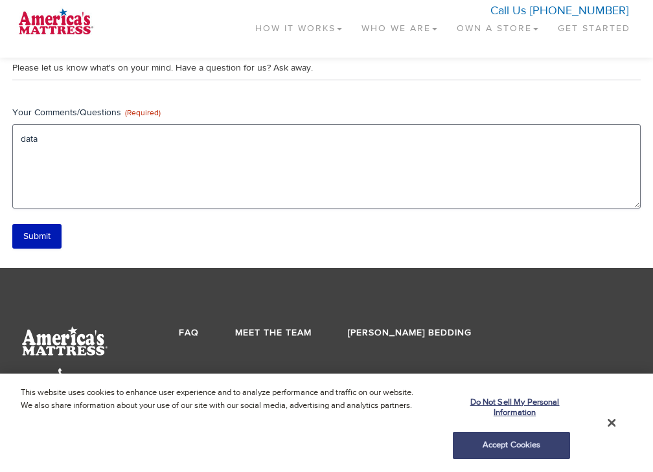 This screenshot has height=472, width=653. What do you see at coordinates (223, 399) in the screenshot?
I see `p: This website uses cookies to enhance user experience and to analyze performance and traffic on ou...` at bounding box center [223, 399].